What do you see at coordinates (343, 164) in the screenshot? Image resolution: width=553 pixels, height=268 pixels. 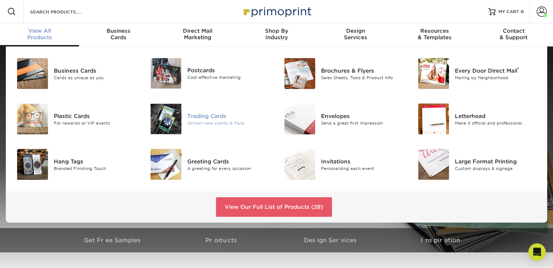 I see `a: Invitations Invitations Personalizing each event` at bounding box center [343, 164].